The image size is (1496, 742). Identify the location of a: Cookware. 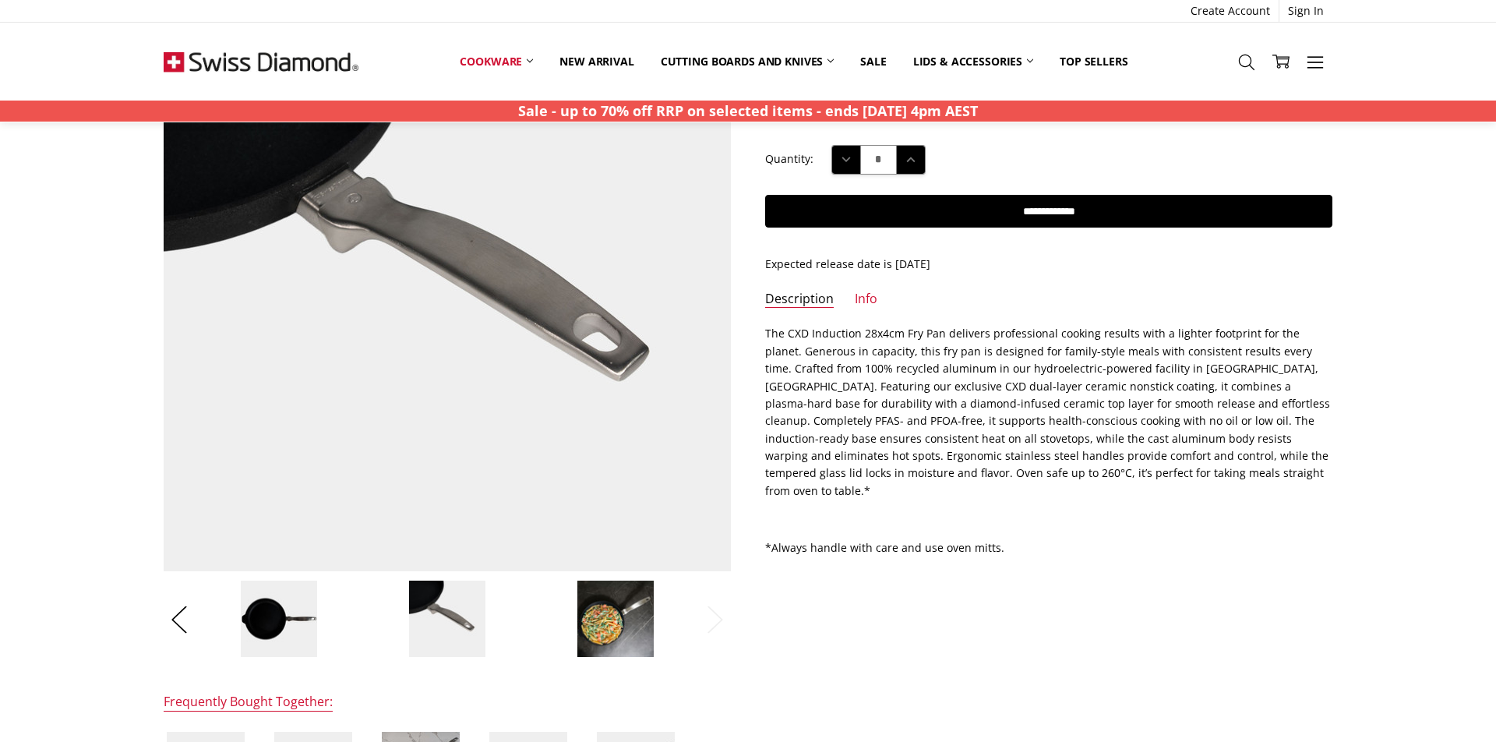
(496, 62).